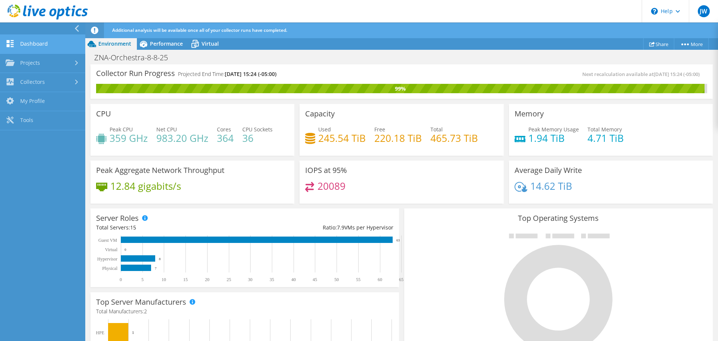 The width and height of the screenshot is (718, 341). Describe the element at coordinates (104, 114) in the screenshot. I see `h3: CPU` at that location.